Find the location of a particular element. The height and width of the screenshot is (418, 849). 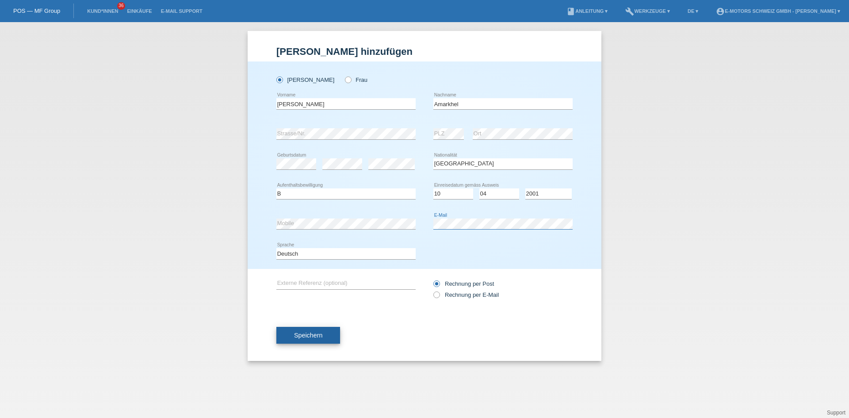

input: Frau is located at coordinates (348, 79).